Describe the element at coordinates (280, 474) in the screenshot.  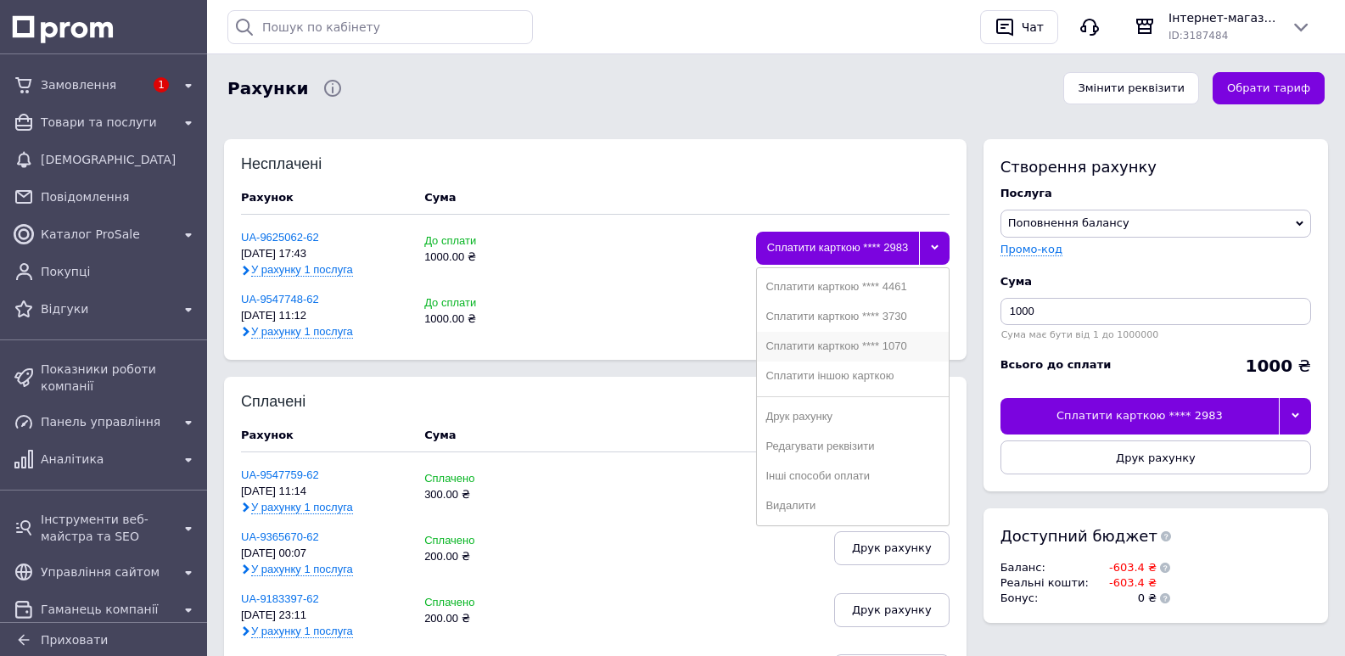
I see `a: UA-9547759-62` at that location.